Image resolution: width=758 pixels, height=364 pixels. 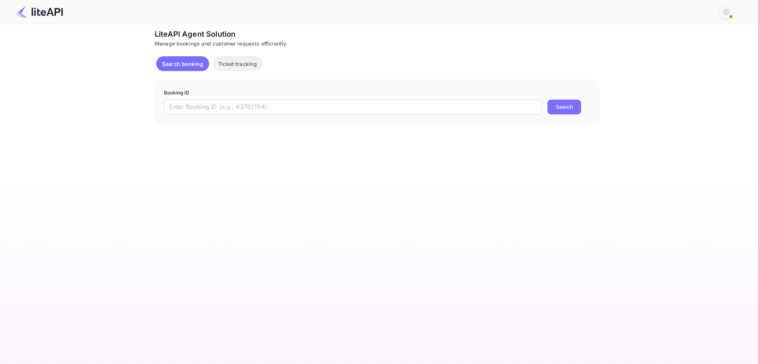 I want to click on div: Manage bookings and customer requests efficiently., so click(x=377, y=43).